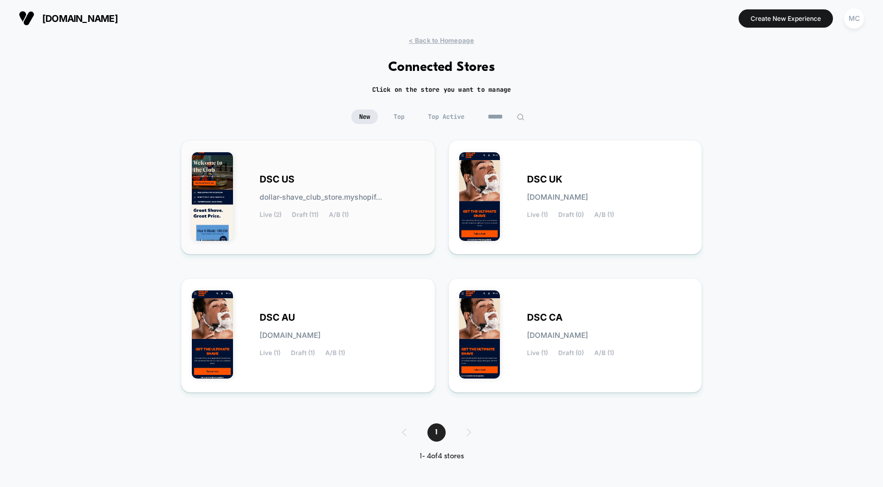 This screenshot has height=487, width=883. I want to click on div: 1 - 4 of 4 stores, so click(441, 456).